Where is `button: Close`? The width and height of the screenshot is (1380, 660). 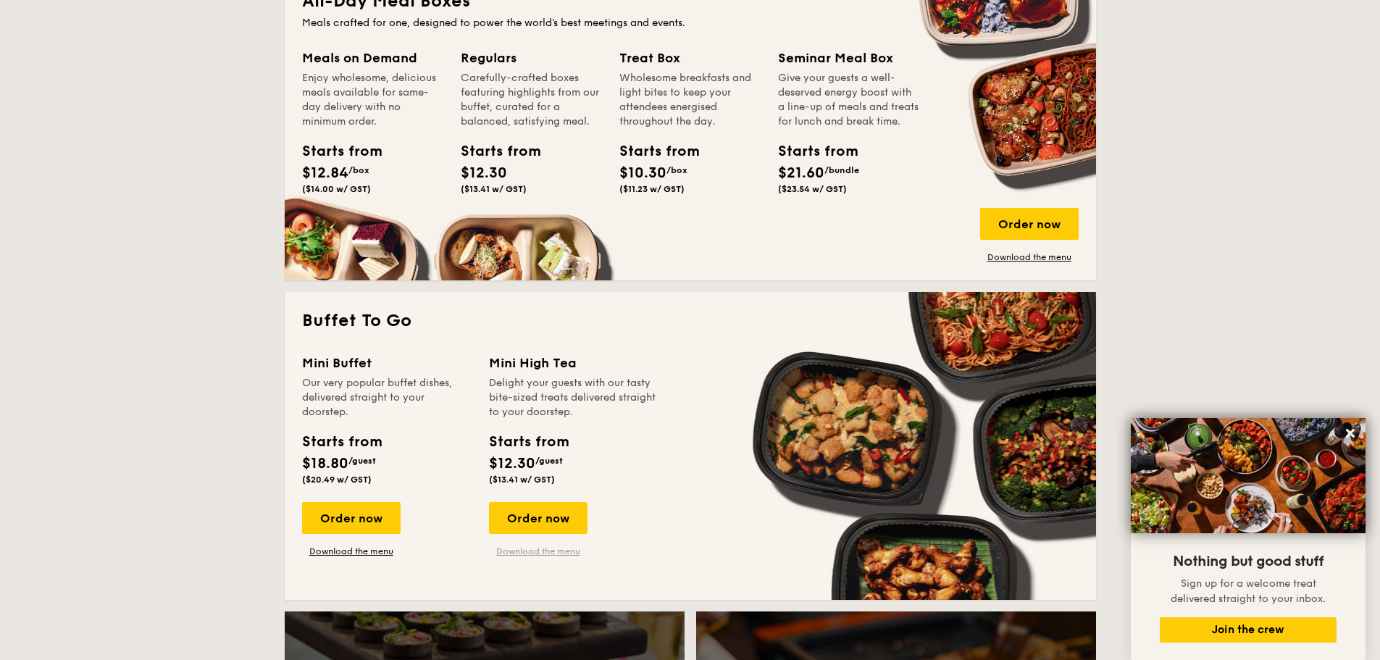
button: Close is located at coordinates (1350, 433).